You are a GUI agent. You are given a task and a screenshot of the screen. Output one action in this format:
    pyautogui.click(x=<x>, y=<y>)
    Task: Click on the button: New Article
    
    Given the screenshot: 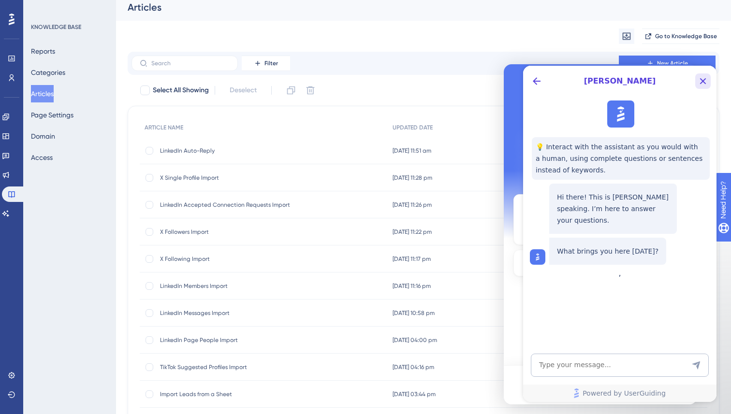 What is the action you would take?
    pyautogui.click(x=667, y=63)
    